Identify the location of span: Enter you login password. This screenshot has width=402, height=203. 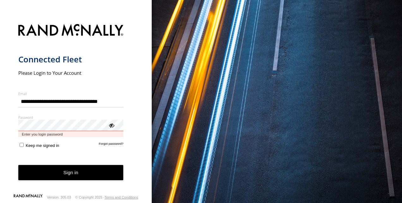
(71, 134).